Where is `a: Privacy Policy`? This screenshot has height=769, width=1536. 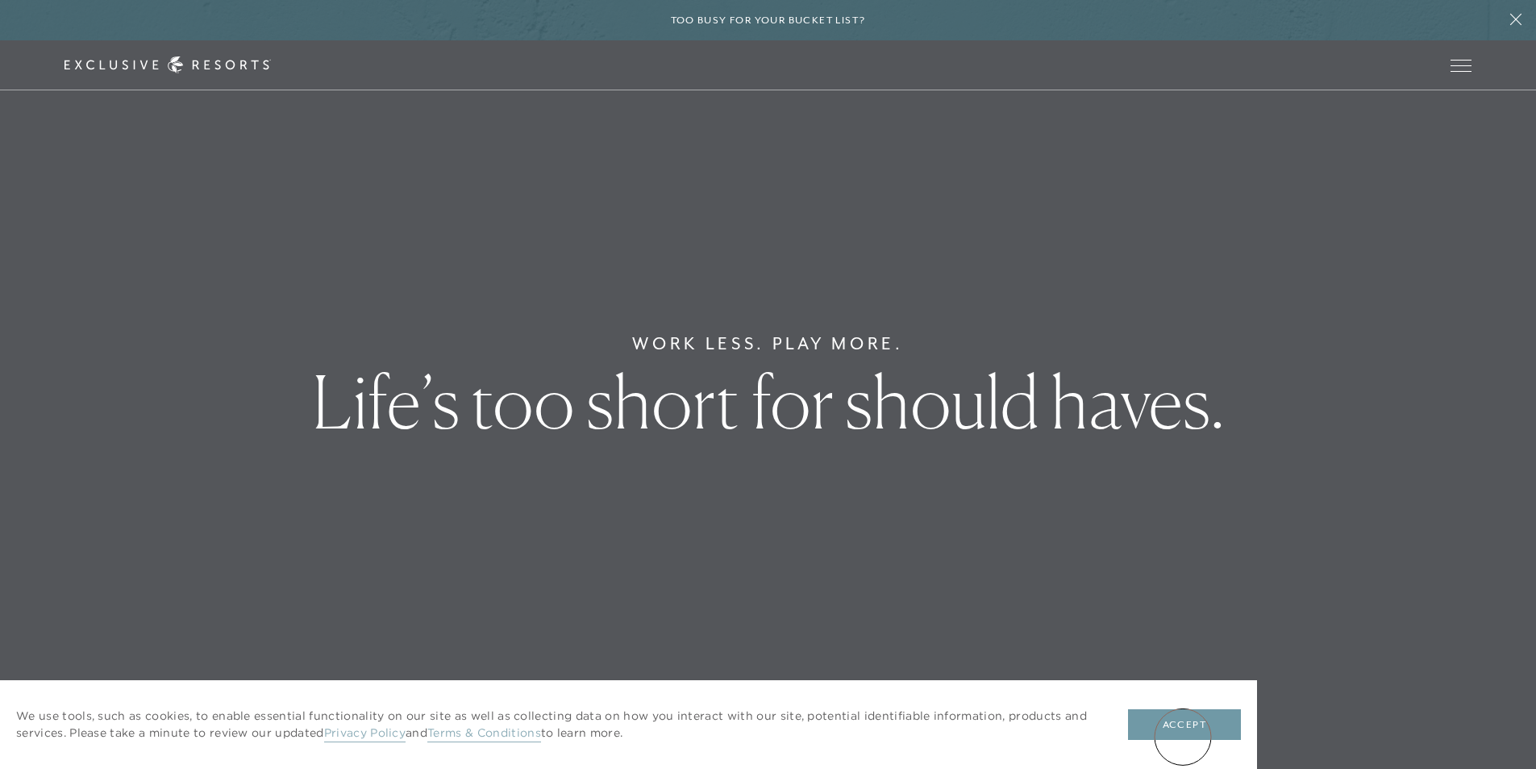
a: Privacy Policy is located at coordinates (365, 733).